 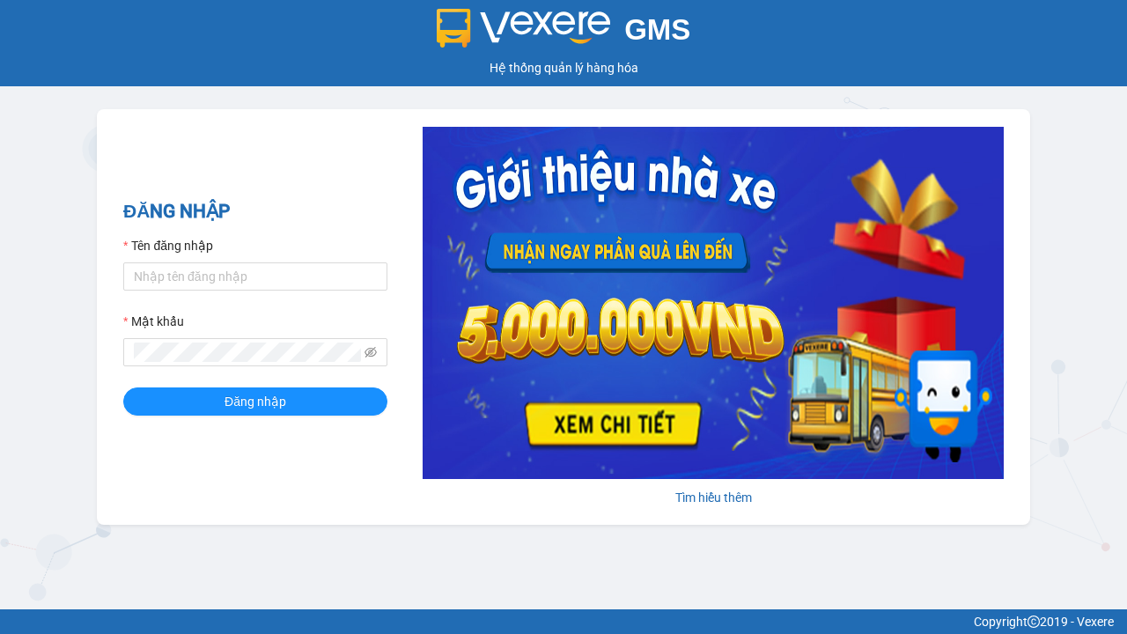 What do you see at coordinates (713, 498) in the screenshot?
I see `div: Tìm hiểu thêm` at bounding box center [713, 498].